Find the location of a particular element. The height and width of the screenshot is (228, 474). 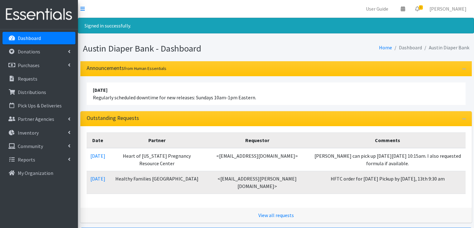

th: Comments is located at coordinates (388, 140).